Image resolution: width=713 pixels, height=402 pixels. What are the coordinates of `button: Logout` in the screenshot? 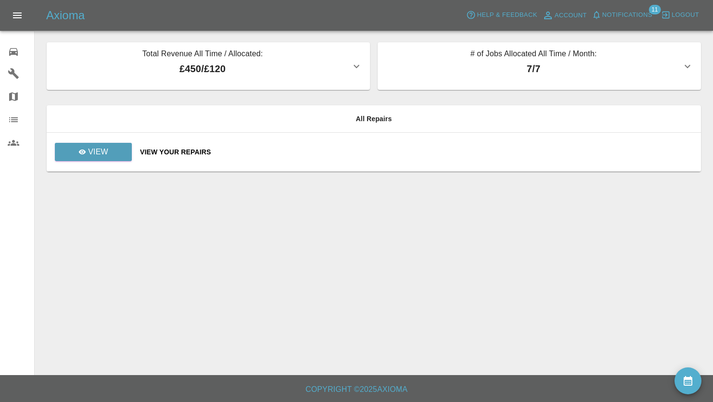 It's located at (680, 15).